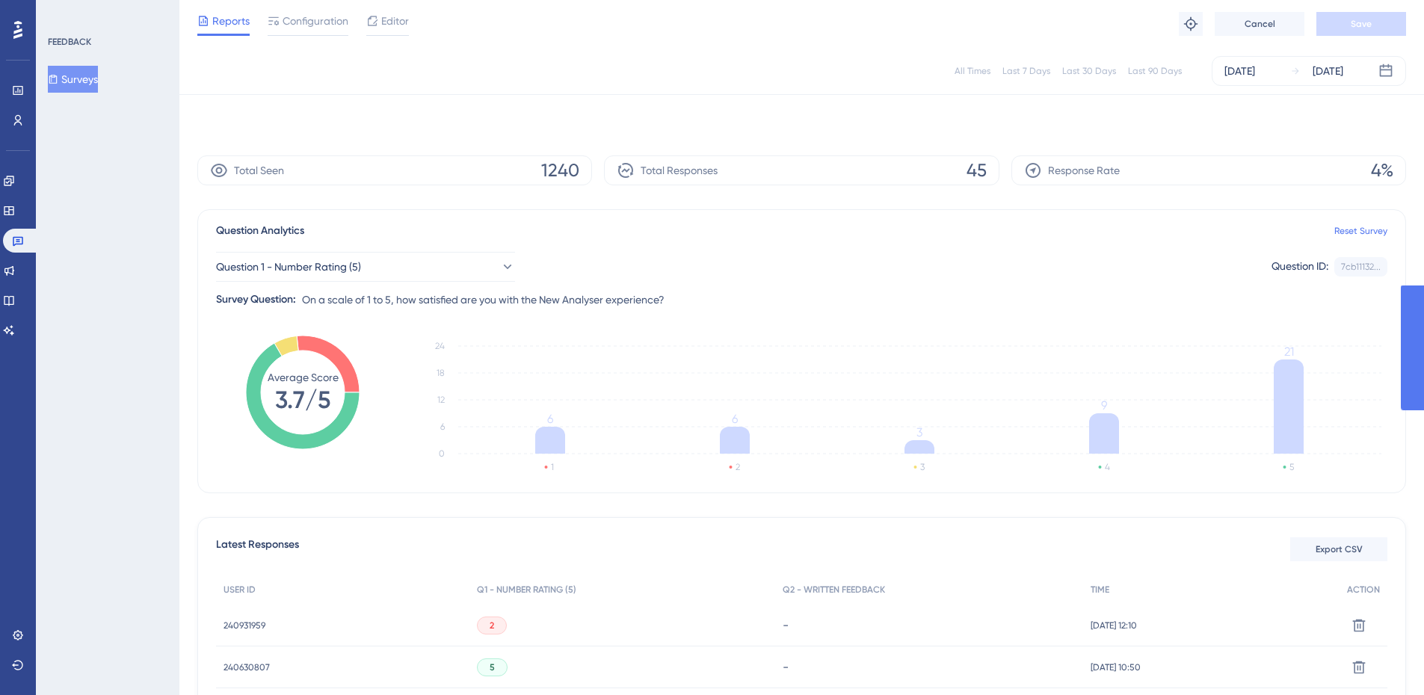  Describe the element at coordinates (1291, 467) in the screenshot. I see `text: 5` at that location.